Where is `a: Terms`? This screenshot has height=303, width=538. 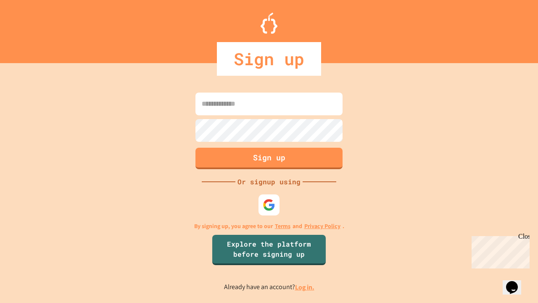
a: Terms is located at coordinates (282, 226).